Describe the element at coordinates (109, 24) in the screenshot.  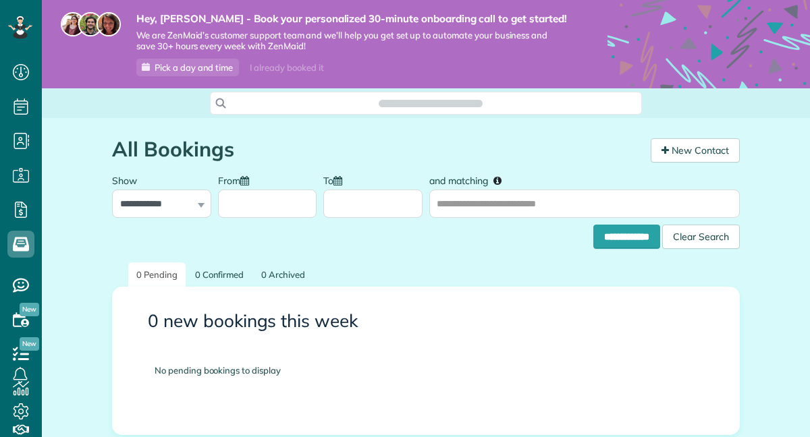
I see `img: michelle-19f622bdf1676172e81f8f8fba1fb50e276960ebfe0243fe18214015130c80e4.jpg` at that location.